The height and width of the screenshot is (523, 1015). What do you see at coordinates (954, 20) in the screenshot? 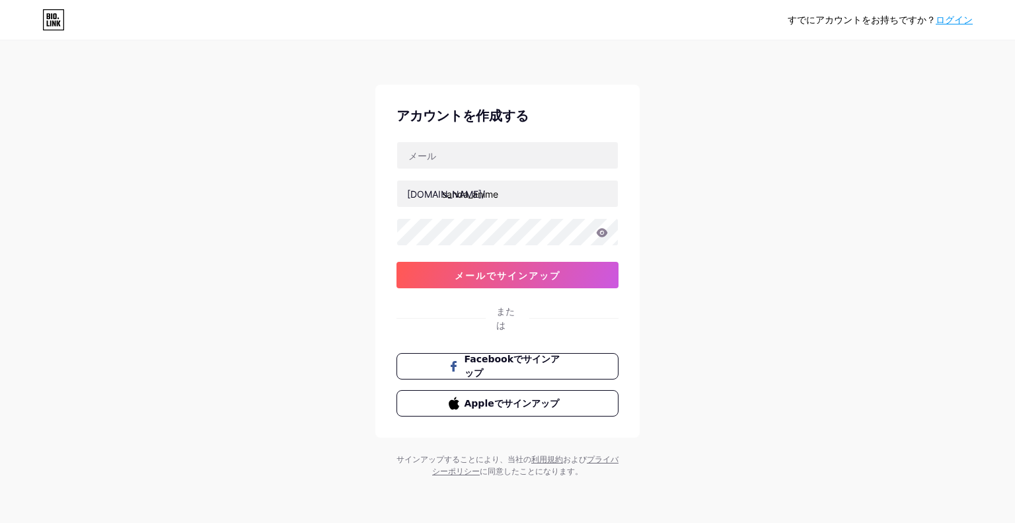
I see `font: ログイン` at bounding box center [954, 20].